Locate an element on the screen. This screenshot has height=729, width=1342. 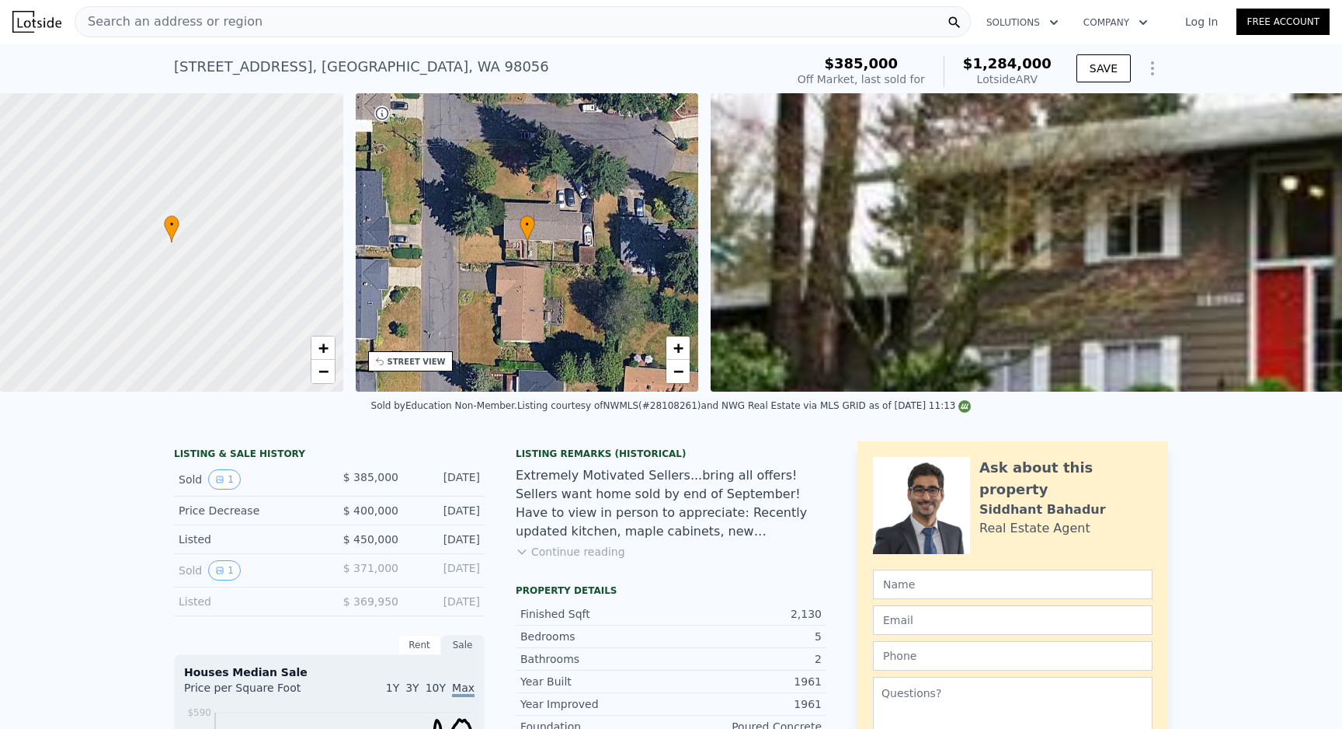
div: Year Improved is located at coordinates (596, 704).